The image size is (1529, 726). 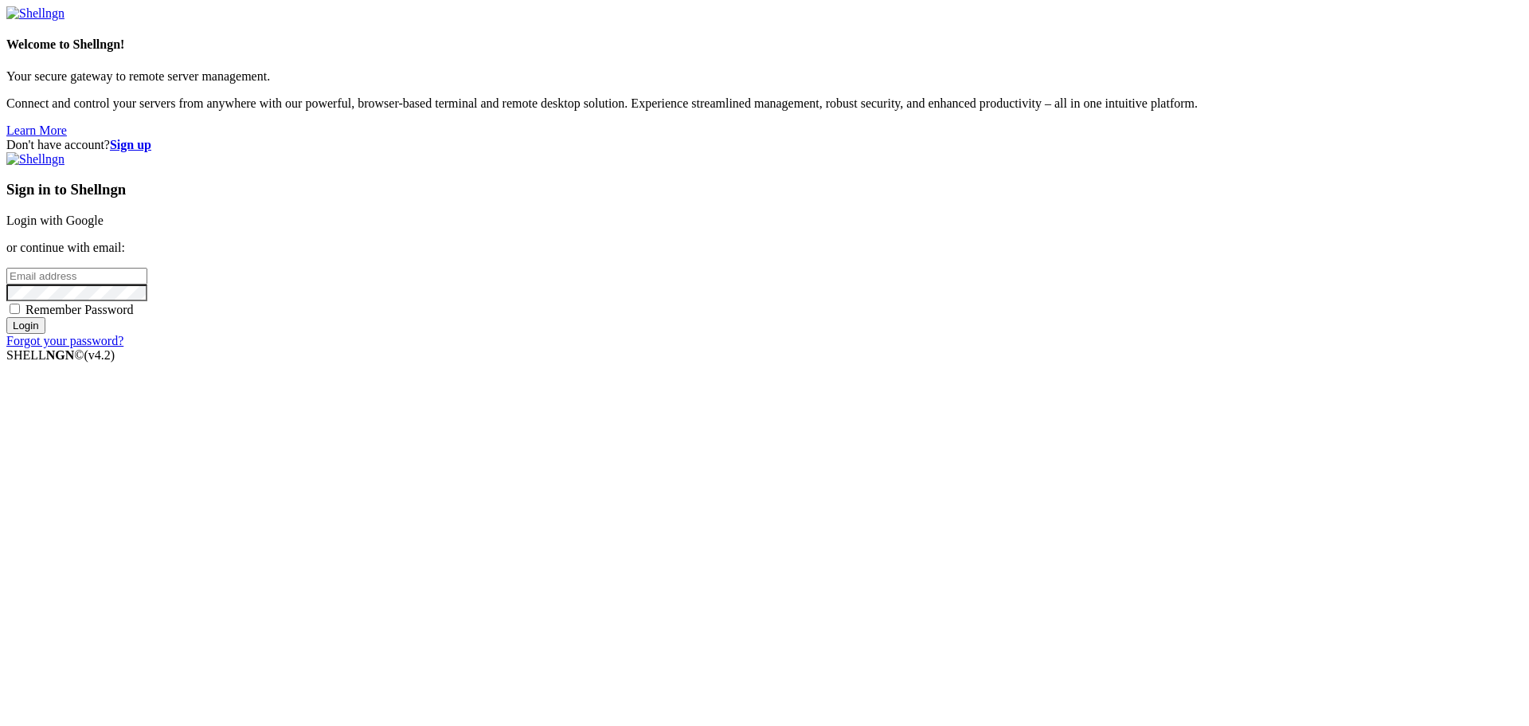 What do you see at coordinates (765, 45) in the screenshot?
I see `h4: Welcome to Shellngn!` at bounding box center [765, 45].